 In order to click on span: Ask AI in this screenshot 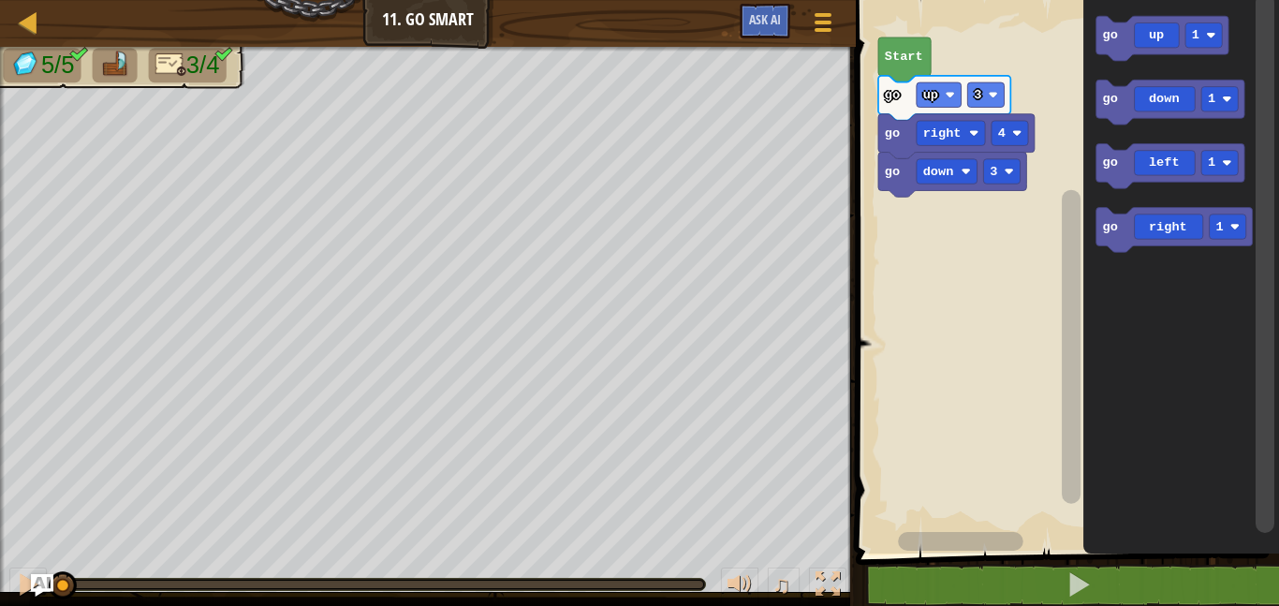, I will do `click(765, 19)`.